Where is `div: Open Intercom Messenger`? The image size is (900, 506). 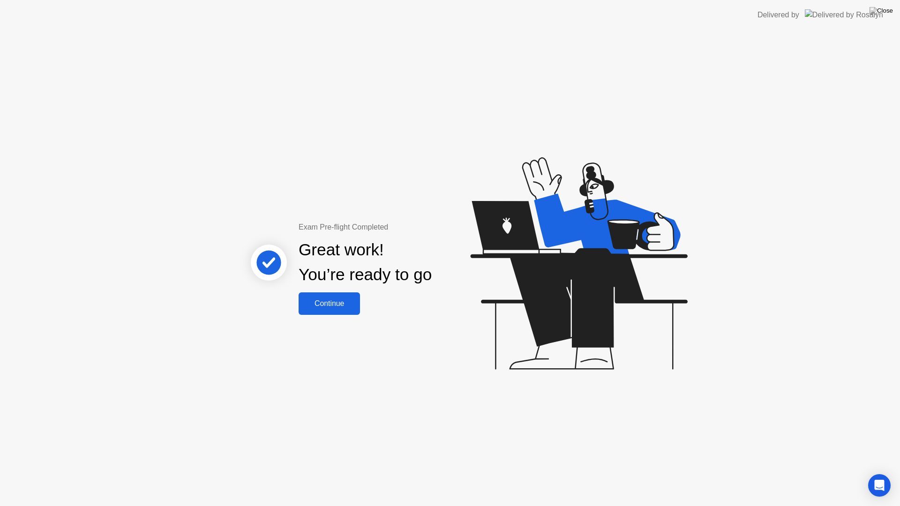 div: Open Intercom Messenger is located at coordinates (879, 485).